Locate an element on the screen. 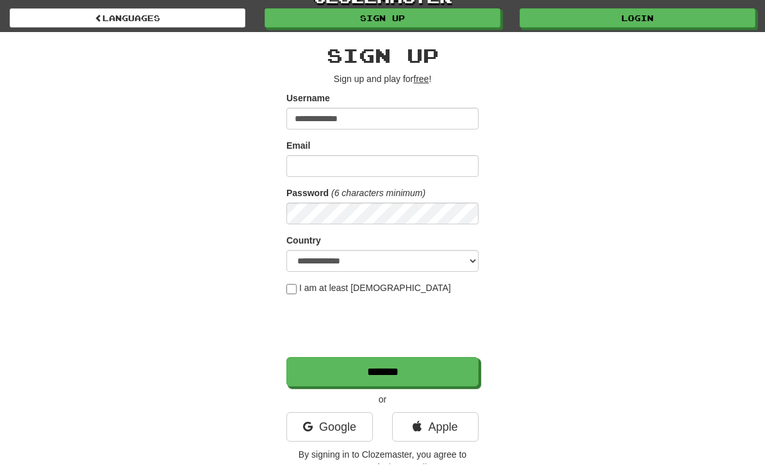  a: Login is located at coordinates (637, 20).